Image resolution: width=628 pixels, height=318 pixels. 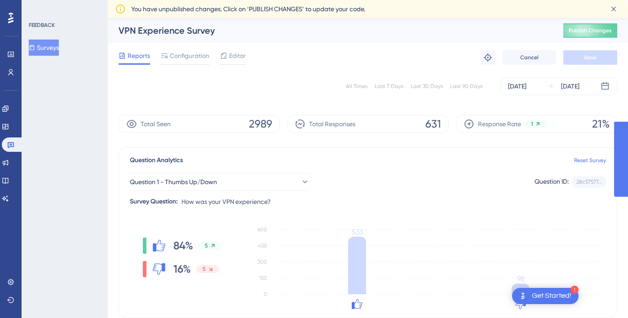 What do you see at coordinates (574, 290) in the screenshot?
I see `div: 1` at bounding box center [574, 290].